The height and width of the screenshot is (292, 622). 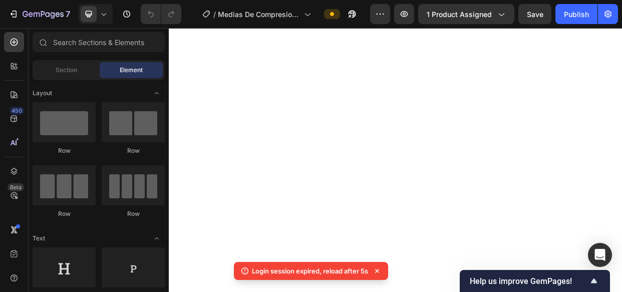 I want to click on span: Help us improve GemPages!, so click(x=529, y=281).